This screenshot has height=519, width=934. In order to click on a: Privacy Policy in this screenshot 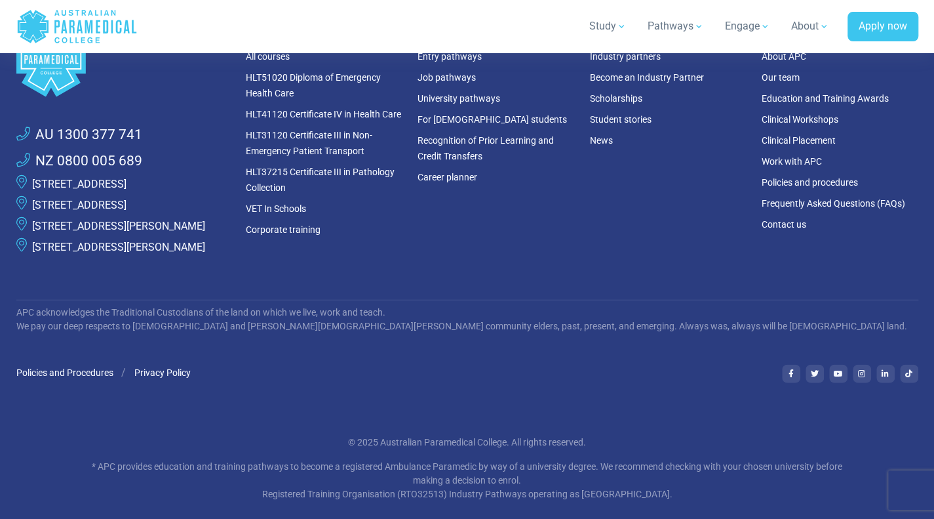, I will do `click(163, 372)`.